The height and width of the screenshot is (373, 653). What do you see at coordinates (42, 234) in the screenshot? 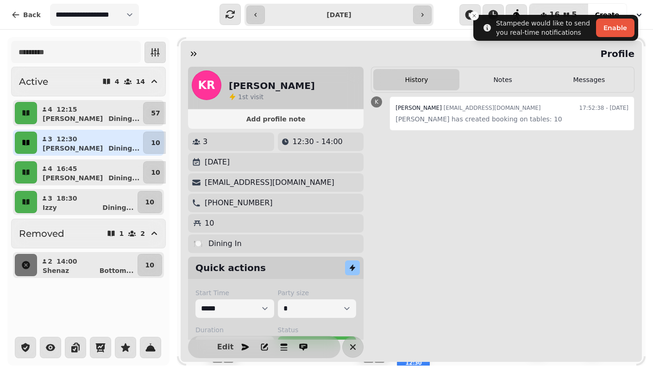
I see `h2: Removed` at bounding box center [42, 234].